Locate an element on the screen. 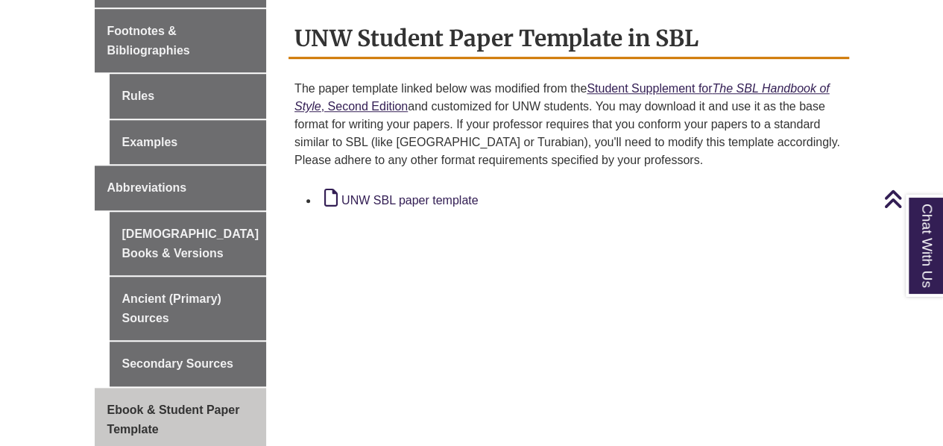 The width and height of the screenshot is (943, 446). a: Ancient (Primary) Sources is located at coordinates (188, 308).